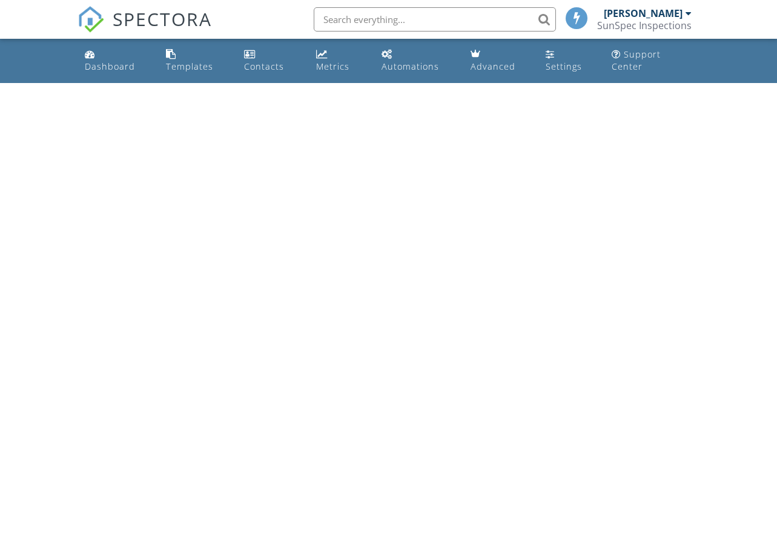 The image size is (777, 546). I want to click on a: Advanced, so click(499, 61).